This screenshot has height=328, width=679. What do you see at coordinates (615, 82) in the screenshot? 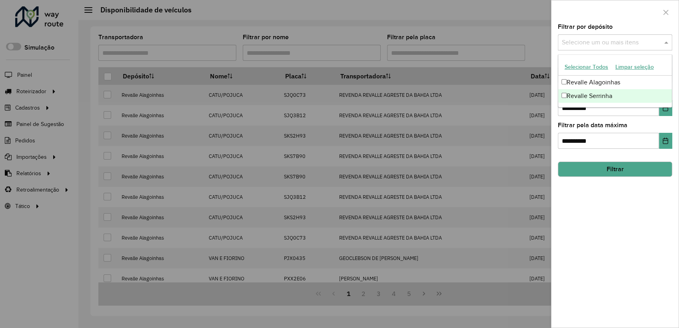
I see `div: Revalle Alagoinhas` at bounding box center [615, 82].